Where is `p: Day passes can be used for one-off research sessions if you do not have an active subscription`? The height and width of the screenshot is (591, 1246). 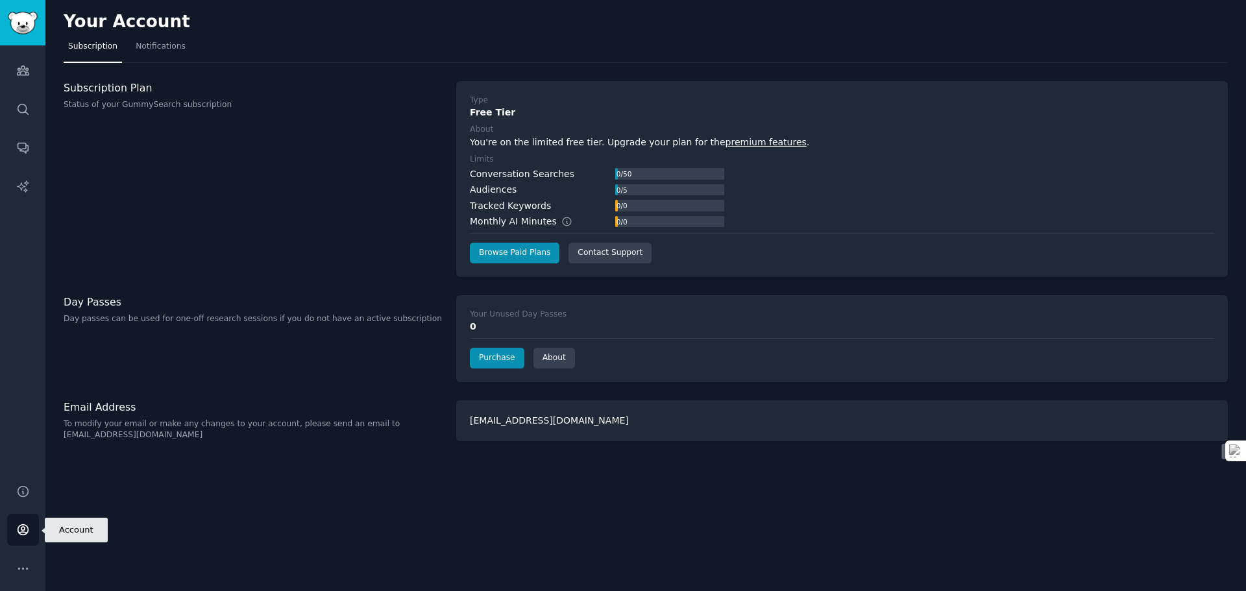 p: Day passes can be used for one-off research sessions if you do not have an active subscription is located at coordinates (253, 319).